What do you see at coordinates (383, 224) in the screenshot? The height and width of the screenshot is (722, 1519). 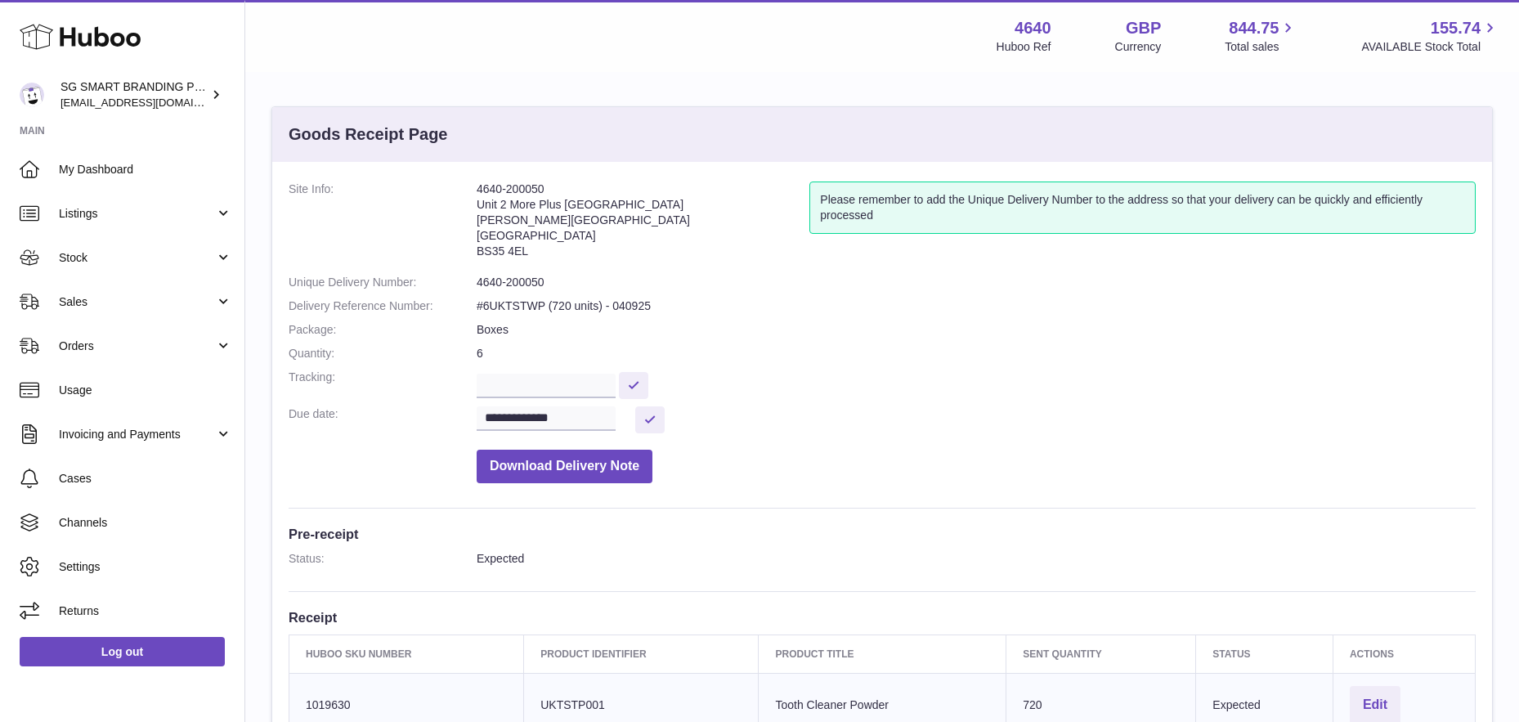 I see `dt: Site Info:` at bounding box center [383, 224].